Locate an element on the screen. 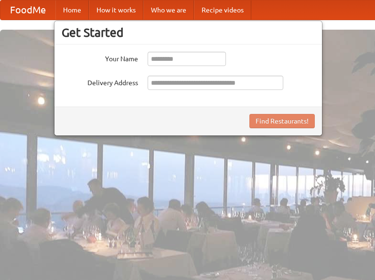 The image size is (375, 280). a: Who we are is located at coordinates (169, 10).